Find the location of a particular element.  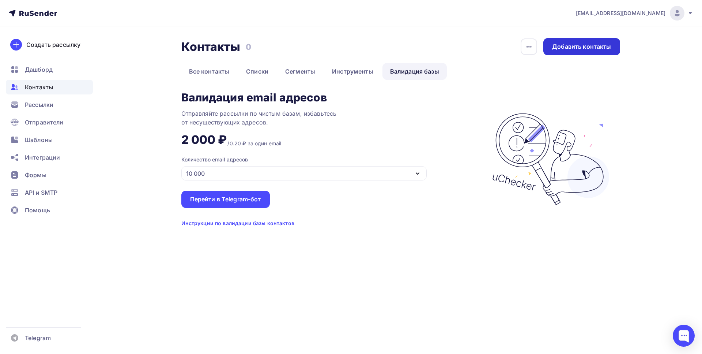

span: Дашборд is located at coordinates (39, 69).